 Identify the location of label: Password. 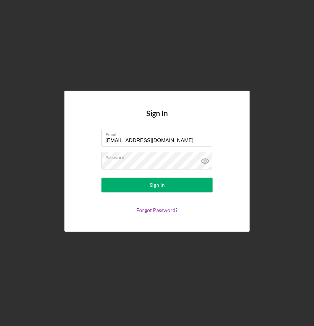
(159, 156).